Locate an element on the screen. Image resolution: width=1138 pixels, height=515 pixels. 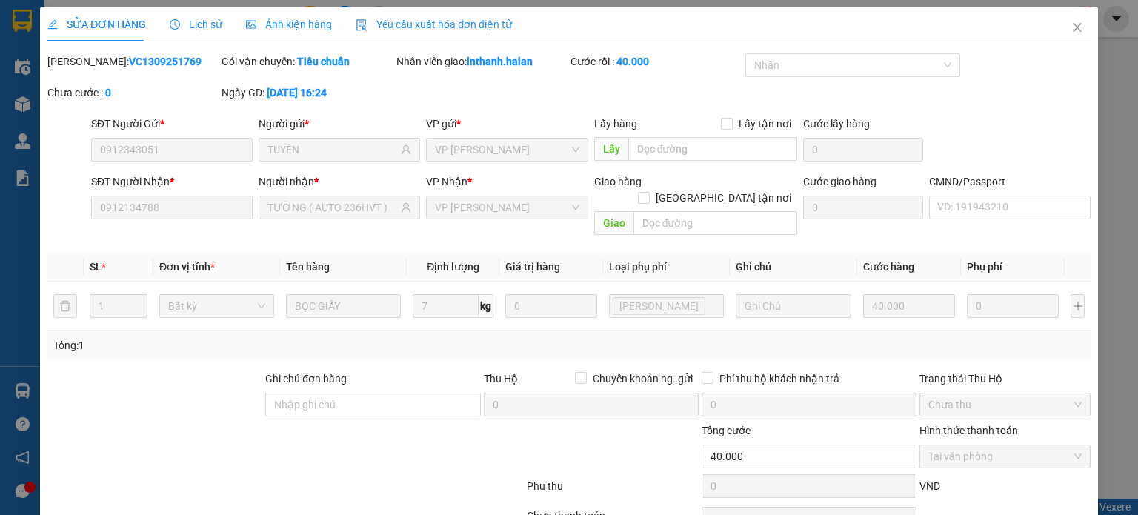
b: VC1309251769 is located at coordinates (165, 62).